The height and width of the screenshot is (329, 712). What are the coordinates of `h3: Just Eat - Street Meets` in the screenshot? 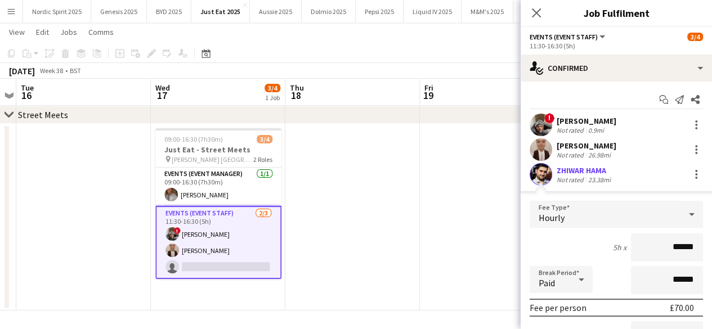 It's located at (218, 150).